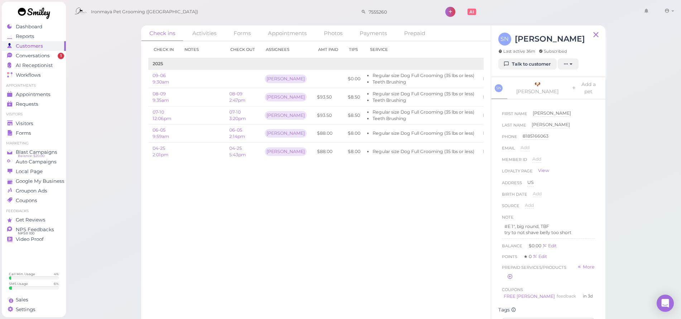  Describe the element at coordinates (34, 300) in the screenshot. I see `a: Sales` at that location.